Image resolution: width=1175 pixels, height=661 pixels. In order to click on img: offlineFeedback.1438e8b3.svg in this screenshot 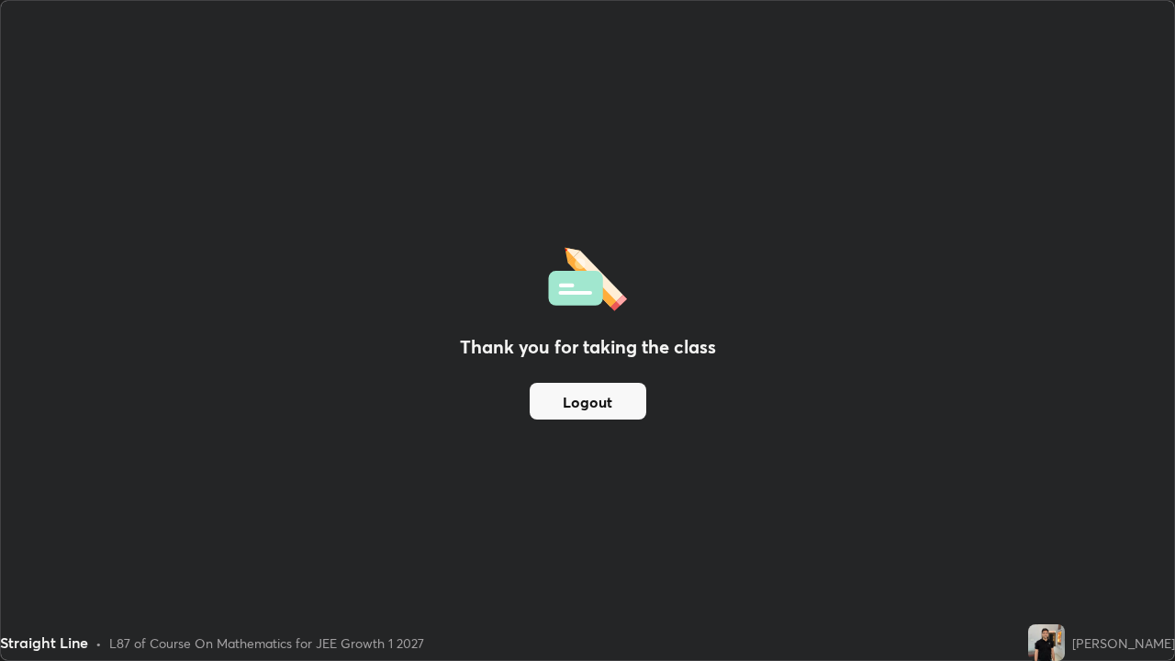, I will do `click(588, 276)`.